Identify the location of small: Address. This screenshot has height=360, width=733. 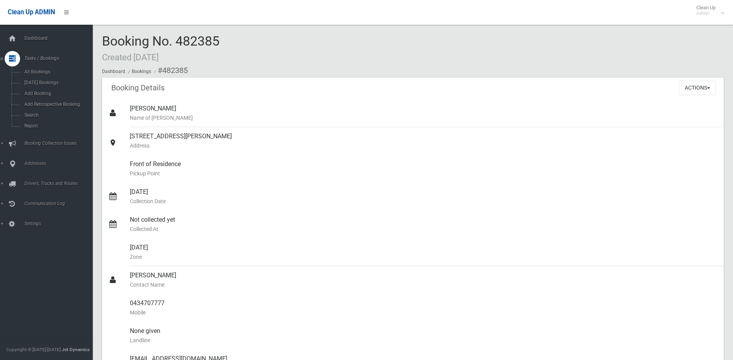
(424, 146).